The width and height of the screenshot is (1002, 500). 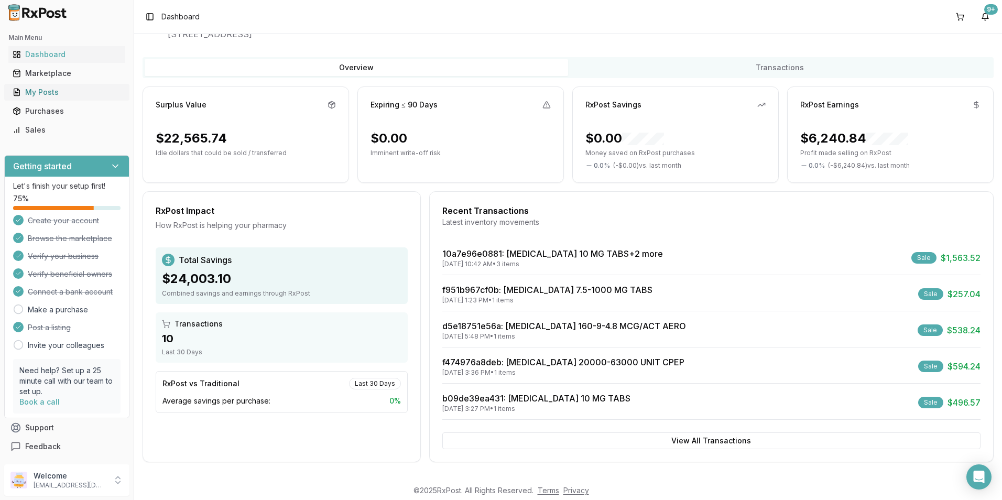 I want to click on div: Recent Transactions, so click(x=711, y=211).